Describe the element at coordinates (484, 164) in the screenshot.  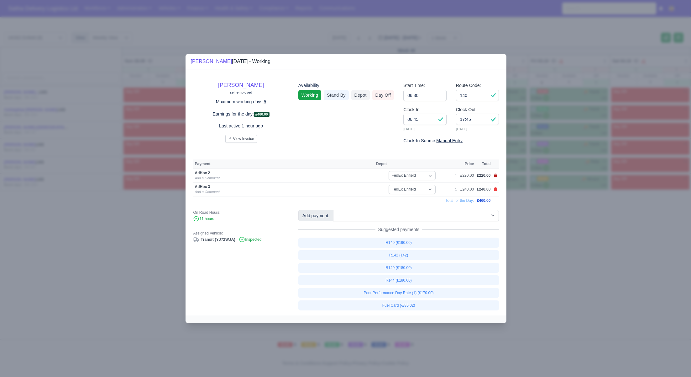
I see `th: Total` at that location.